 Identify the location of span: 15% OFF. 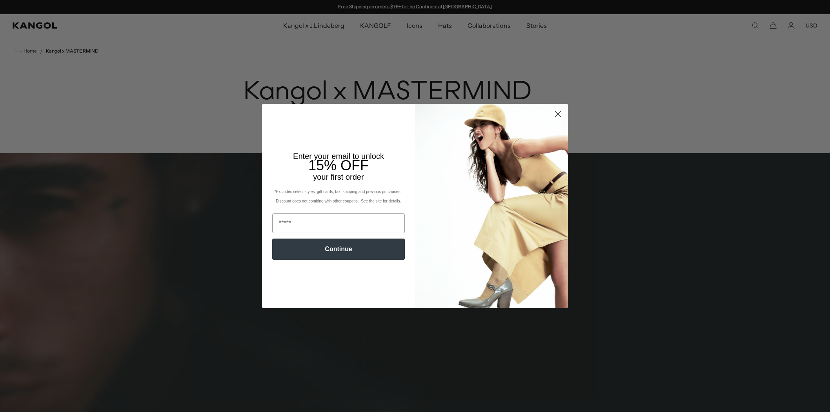
(338, 165).